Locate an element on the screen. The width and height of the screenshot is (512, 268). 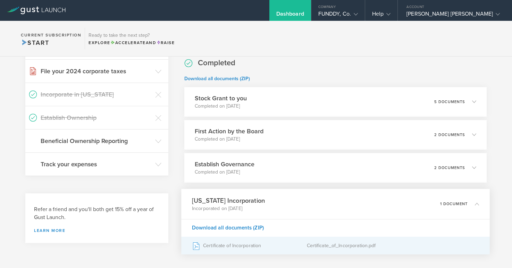
span: Raise is located at coordinates (165, 43).